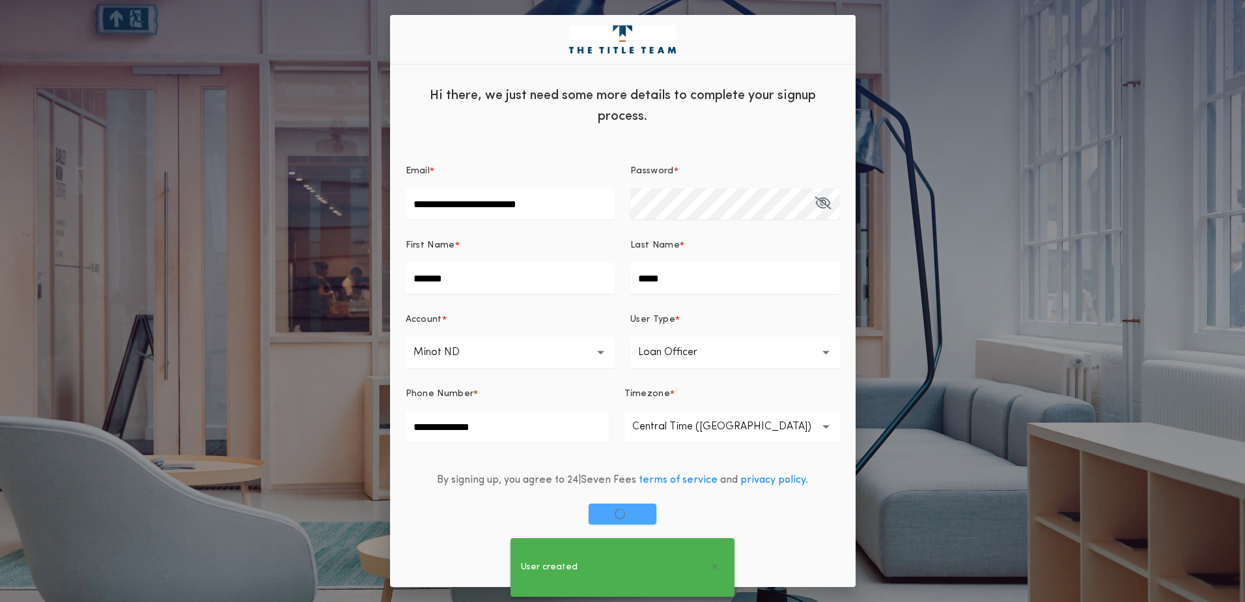  What do you see at coordinates (735, 278) in the screenshot?
I see `input: Last Name*` at bounding box center [735, 278].